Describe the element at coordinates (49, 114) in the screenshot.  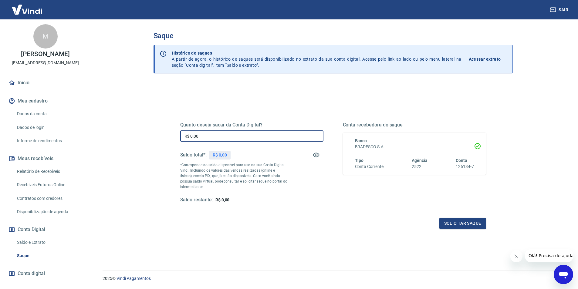
I see `a: Dados da conta` at that location.